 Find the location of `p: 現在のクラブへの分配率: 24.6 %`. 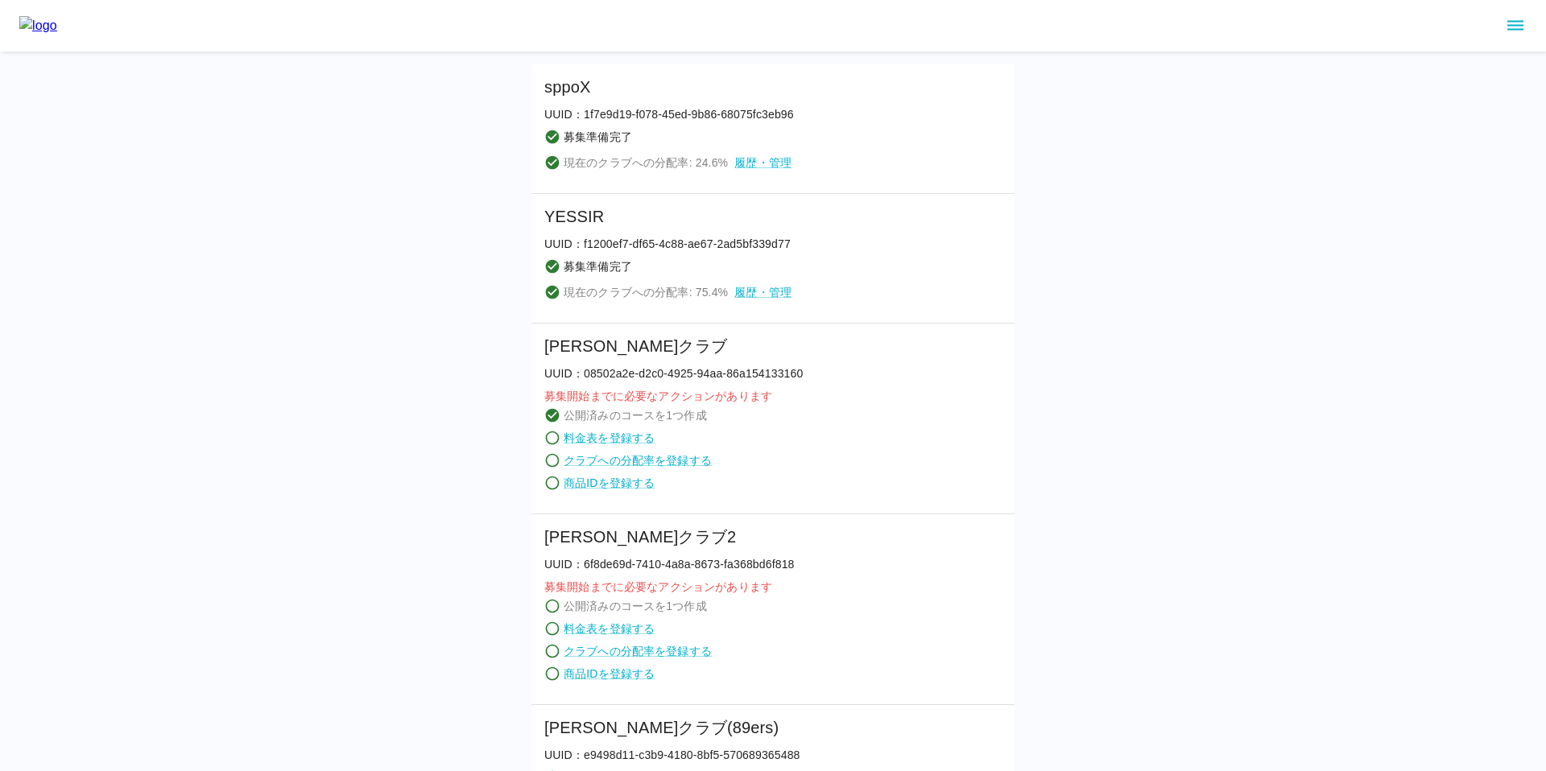

p: 現在のクラブへの分配率: 24.6 % is located at coordinates (646, 163).